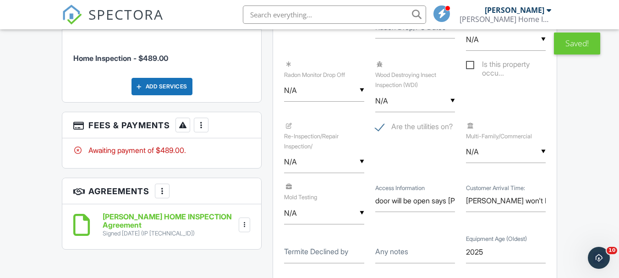  Describe the element at coordinates (505, 19) in the screenshot. I see `div: Gerard Home Inspection` at that location.